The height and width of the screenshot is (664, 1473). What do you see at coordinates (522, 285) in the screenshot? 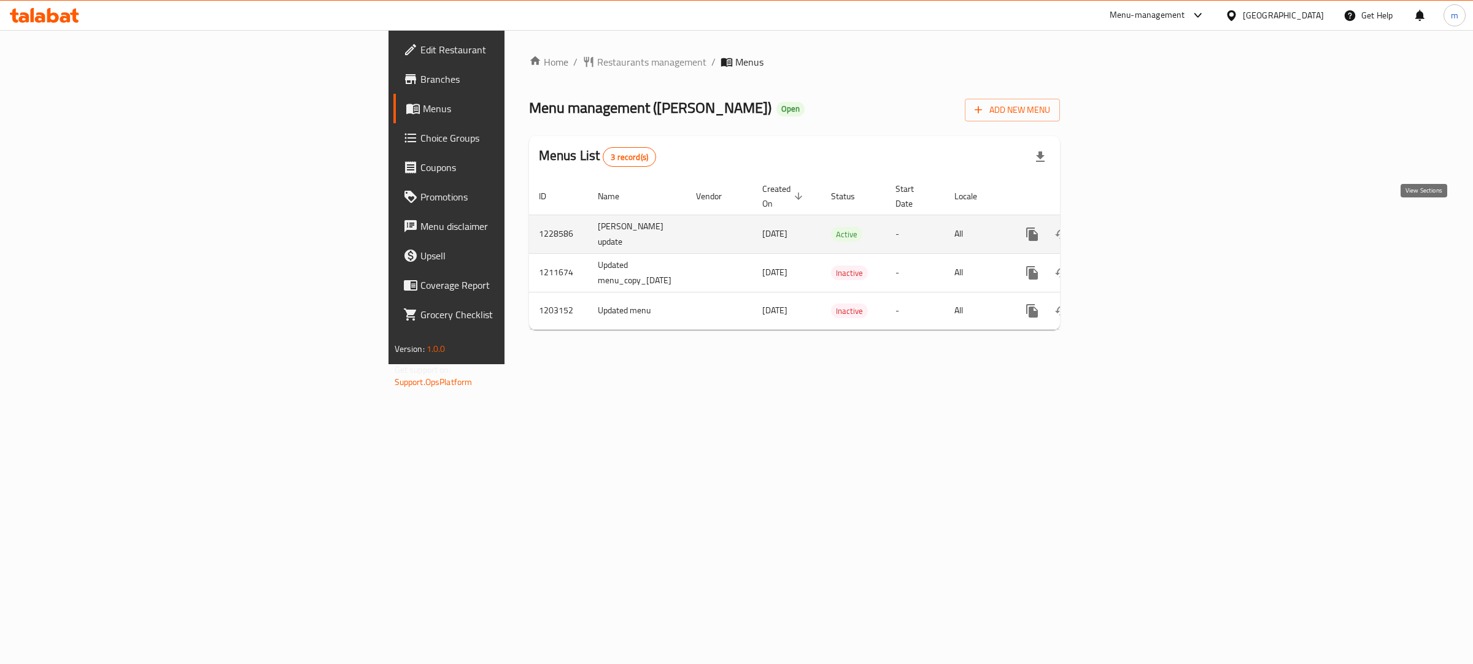
I see `span: Coverage Report` at bounding box center [522, 285].